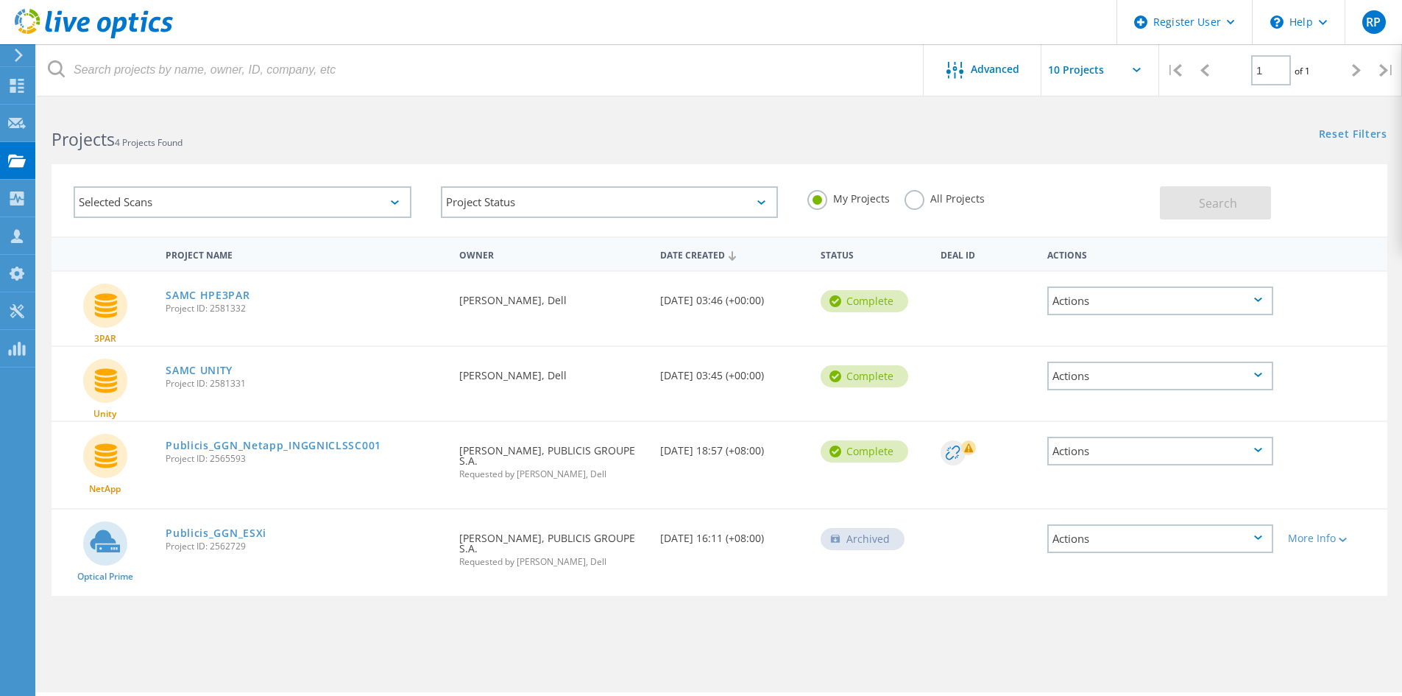  What do you see at coordinates (1302, 71) in the screenshot?
I see `span: of 1` at bounding box center [1302, 71].